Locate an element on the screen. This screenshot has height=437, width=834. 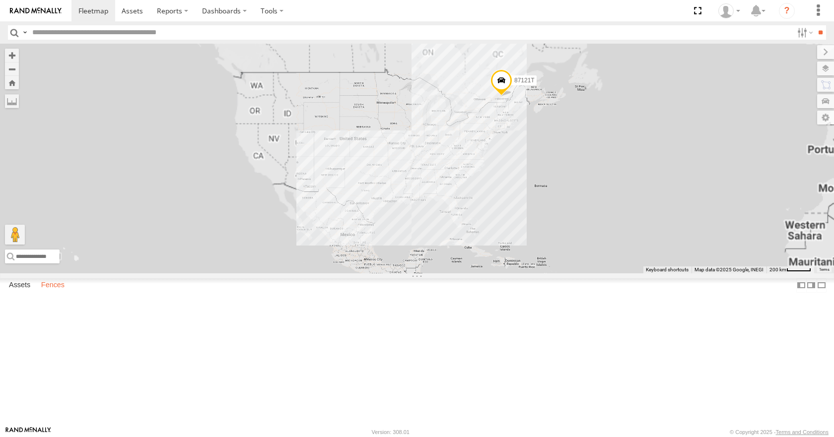
label: Map Settings is located at coordinates (825, 118).